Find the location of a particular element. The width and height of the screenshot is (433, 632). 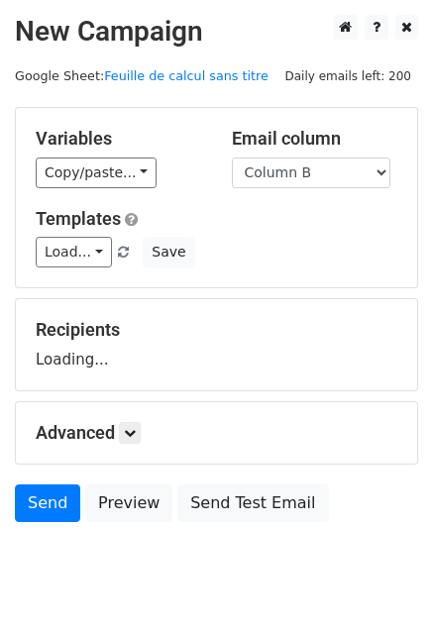

span: Daily emails left: 200 is located at coordinates (348, 76).